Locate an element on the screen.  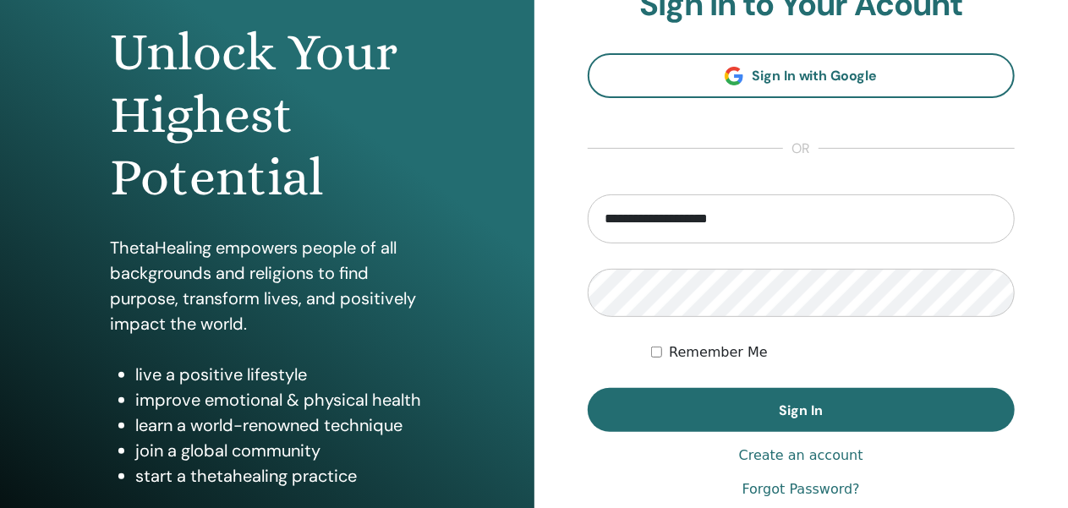
div: Keep me authenticated indefinitely or until I manually logout is located at coordinates (833, 353).